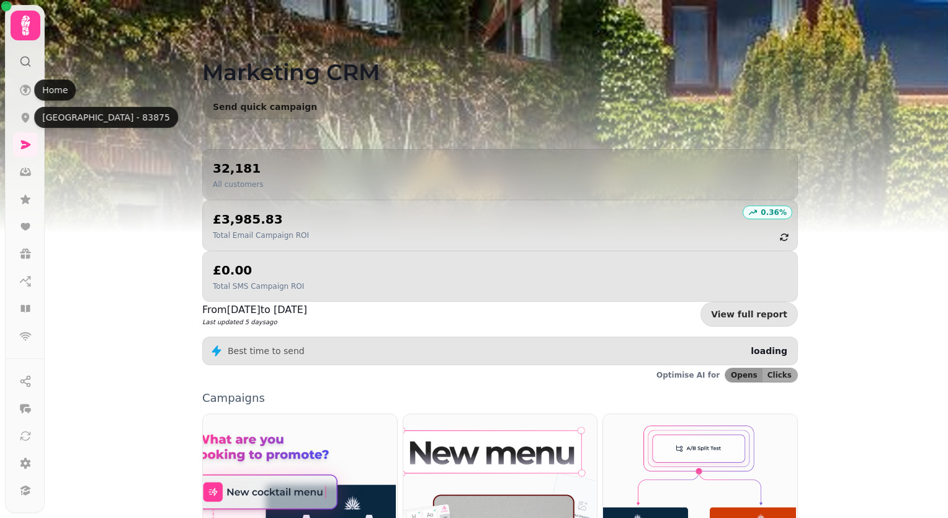  What do you see at coordinates (749, 314) in the screenshot?
I see `a: View full report` at bounding box center [749, 314].